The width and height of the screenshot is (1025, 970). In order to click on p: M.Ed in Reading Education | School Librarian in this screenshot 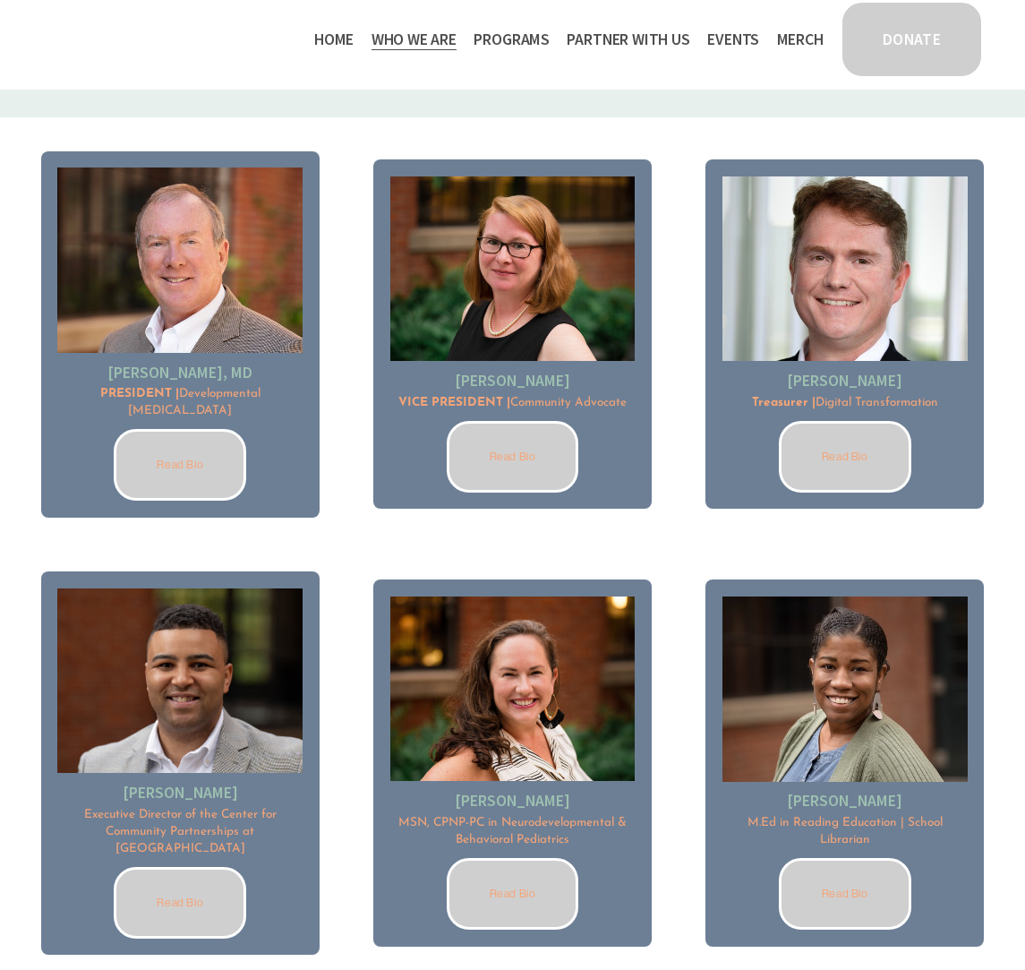, I will do `click(845, 831)`.